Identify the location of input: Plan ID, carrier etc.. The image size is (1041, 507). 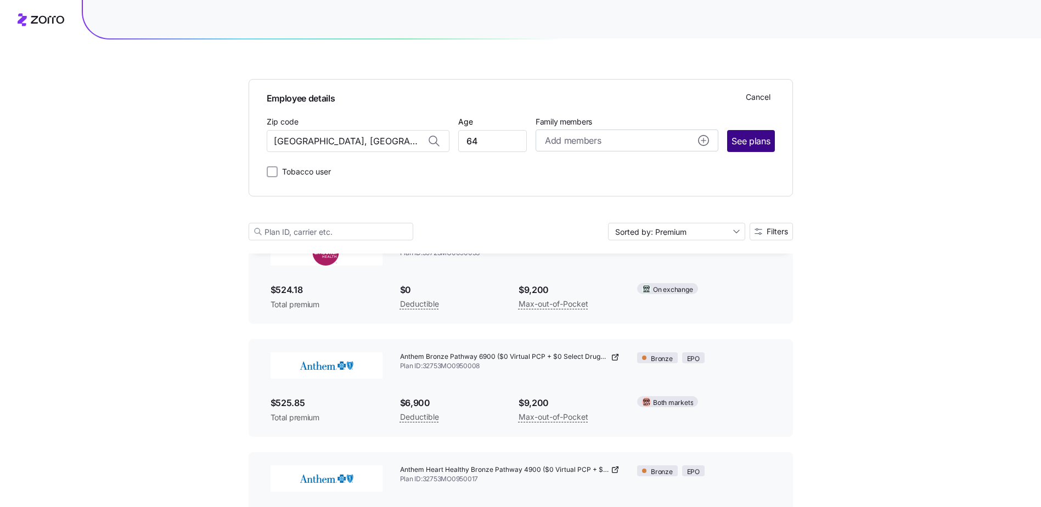
(331, 232).